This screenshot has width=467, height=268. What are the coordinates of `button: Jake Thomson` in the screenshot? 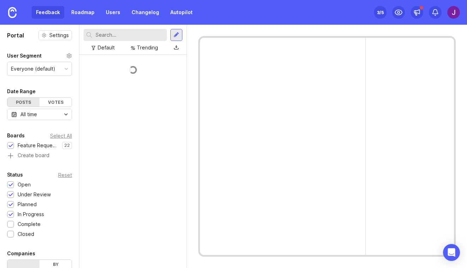 It's located at (454, 12).